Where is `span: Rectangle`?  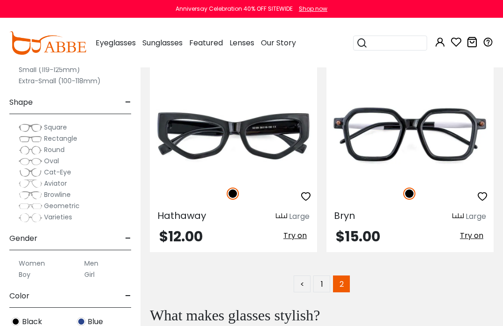 span: Rectangle is located at coordinates (60, 139).